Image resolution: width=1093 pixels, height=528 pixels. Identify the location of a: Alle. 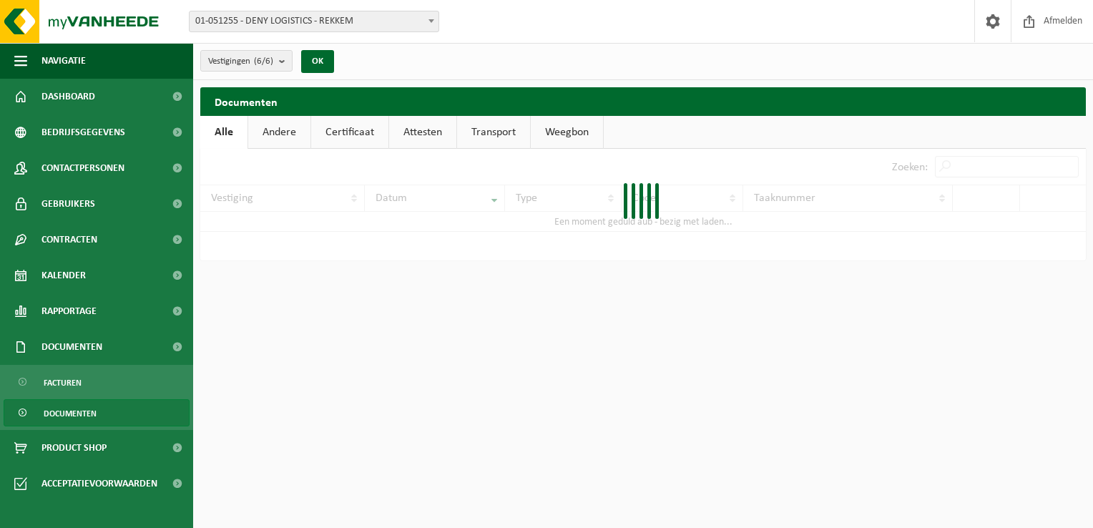
(224, 132).